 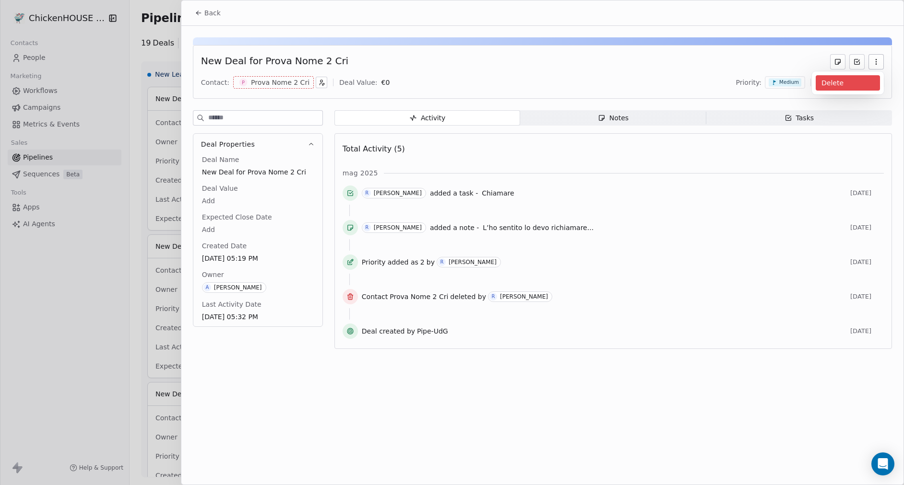 What do you see at coordinates (224, 246) in the screenshot?
I see `span: Created Date` at bounding box center [224, 246].